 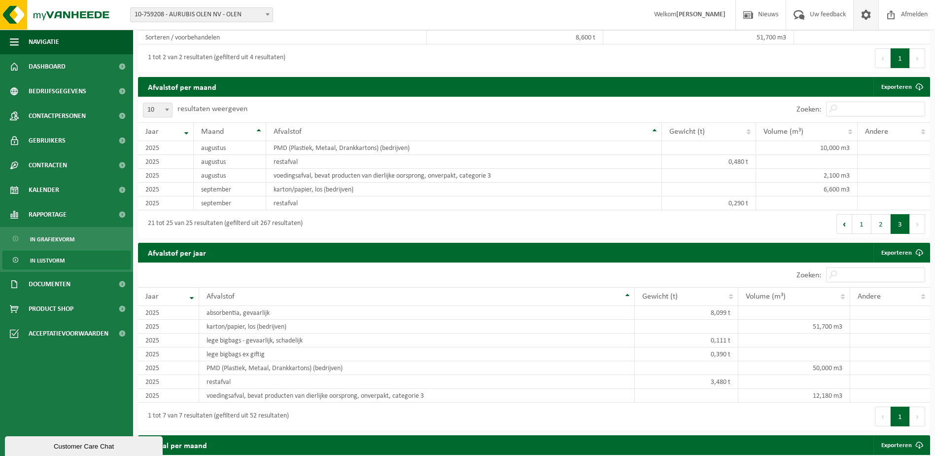 I want to click on h2: Afvalstof per maand, so click(x=182, y=86).